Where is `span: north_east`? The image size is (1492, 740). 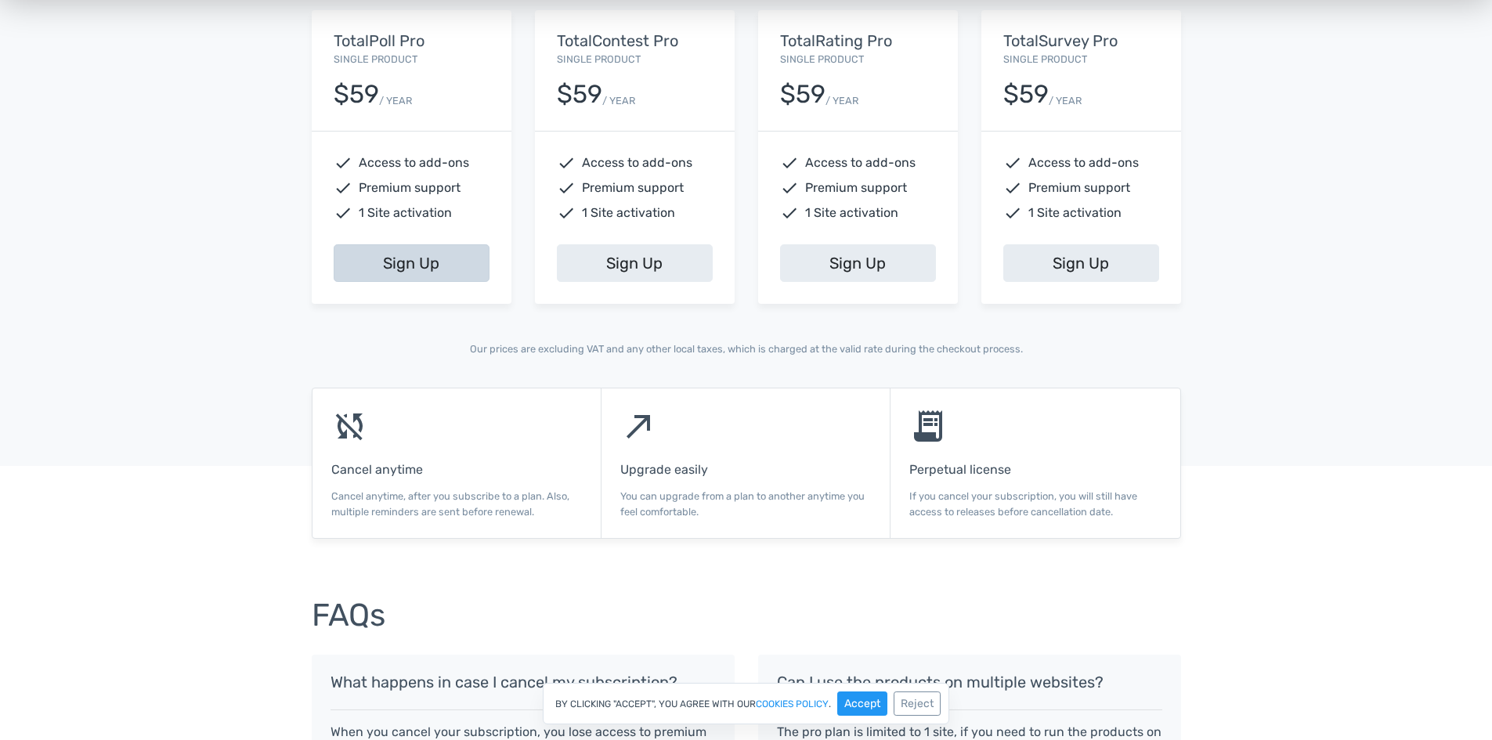
span: north_east is located at coordinates (639, 426).